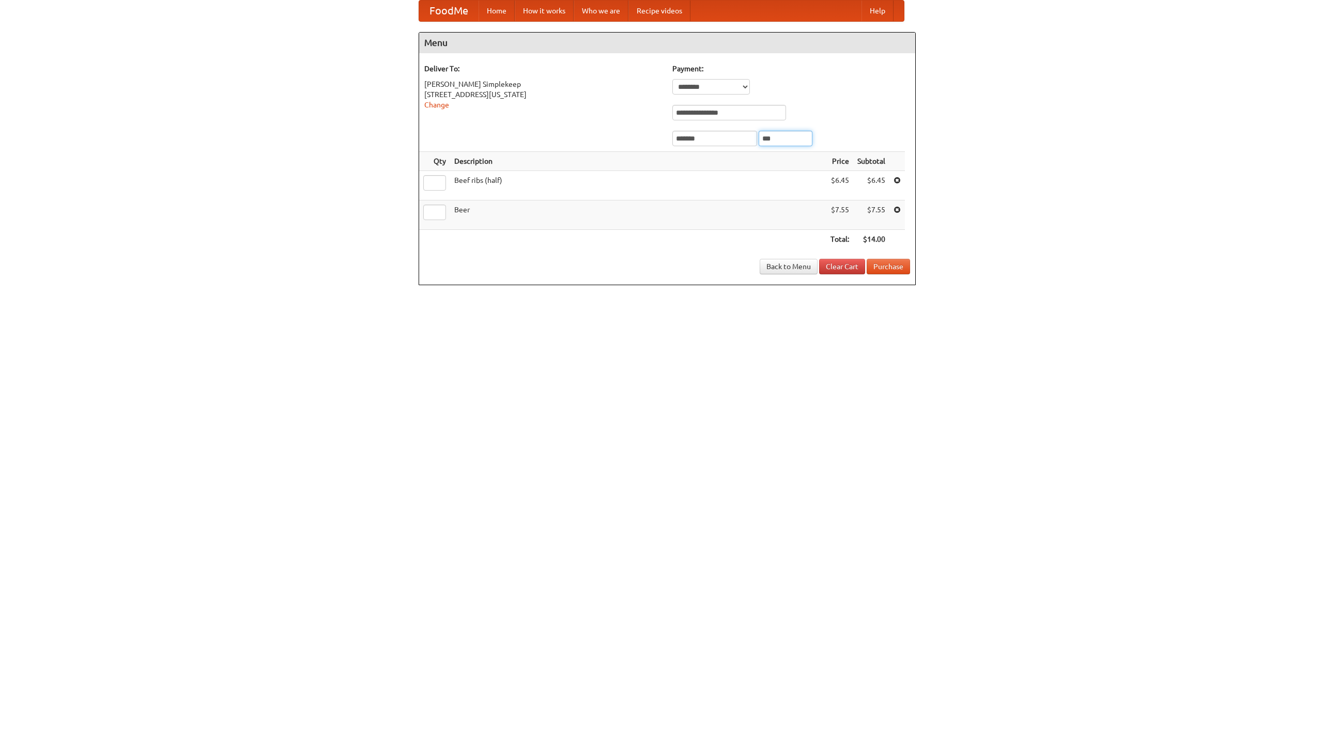 This screenshot has width=1323, height=731. Describe the element at coordinates (667, 43) in the screenshot. I see `h4: Menu` at that location.